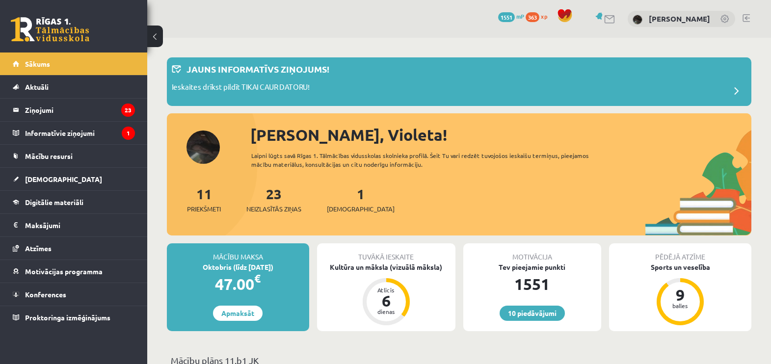 This screenshot has height=364, width=771. What do you see at coordinates (74, 202) in the screenshot?
I see `a: Digitālie materiāli` at bounding box center [74, 202].